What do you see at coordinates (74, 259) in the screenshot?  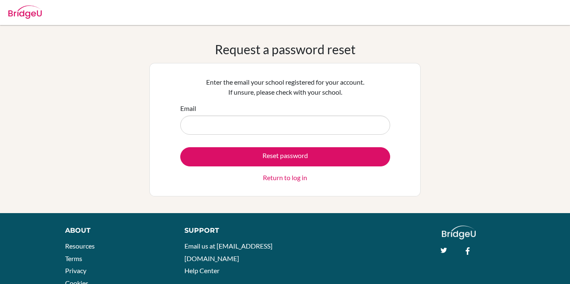 I see `a: Terms` at bounding box center [74, 259].